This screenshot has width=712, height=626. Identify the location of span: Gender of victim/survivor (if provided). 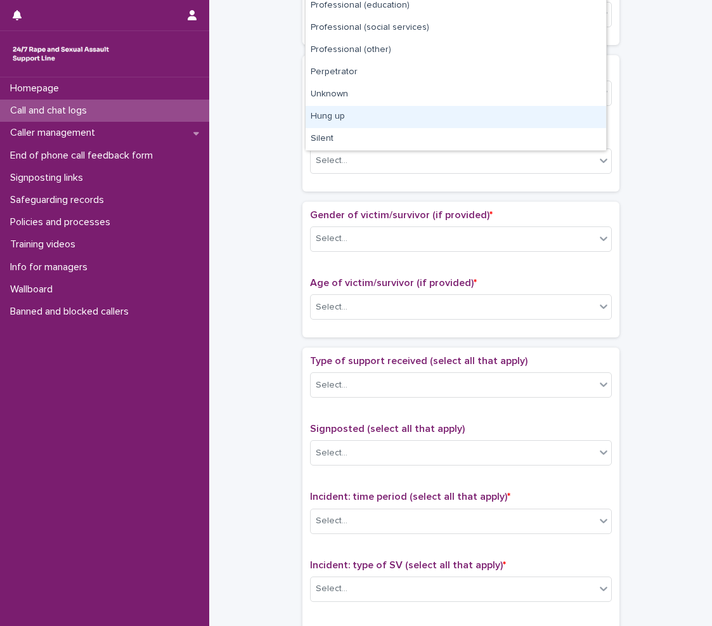
(402, 215).